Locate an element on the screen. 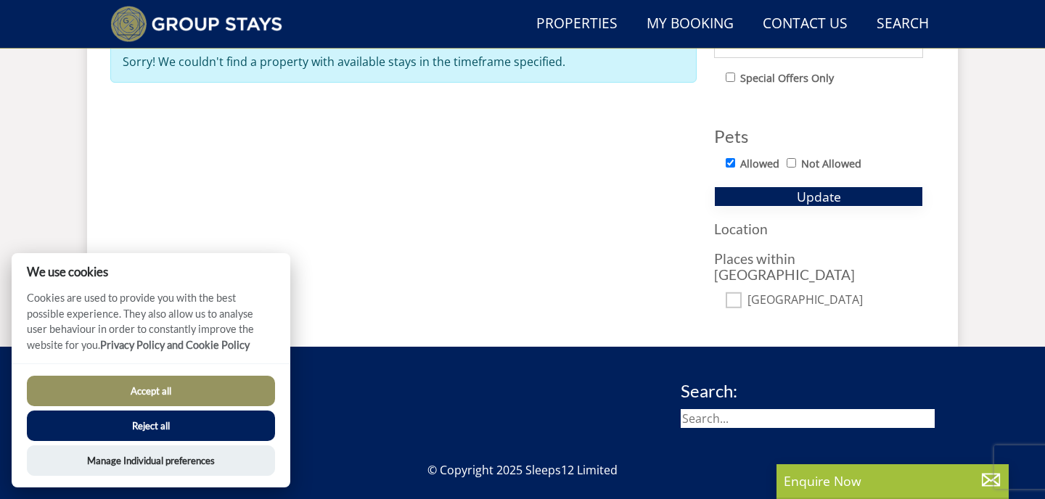  input: Search... is located at coordinates (808, 419).